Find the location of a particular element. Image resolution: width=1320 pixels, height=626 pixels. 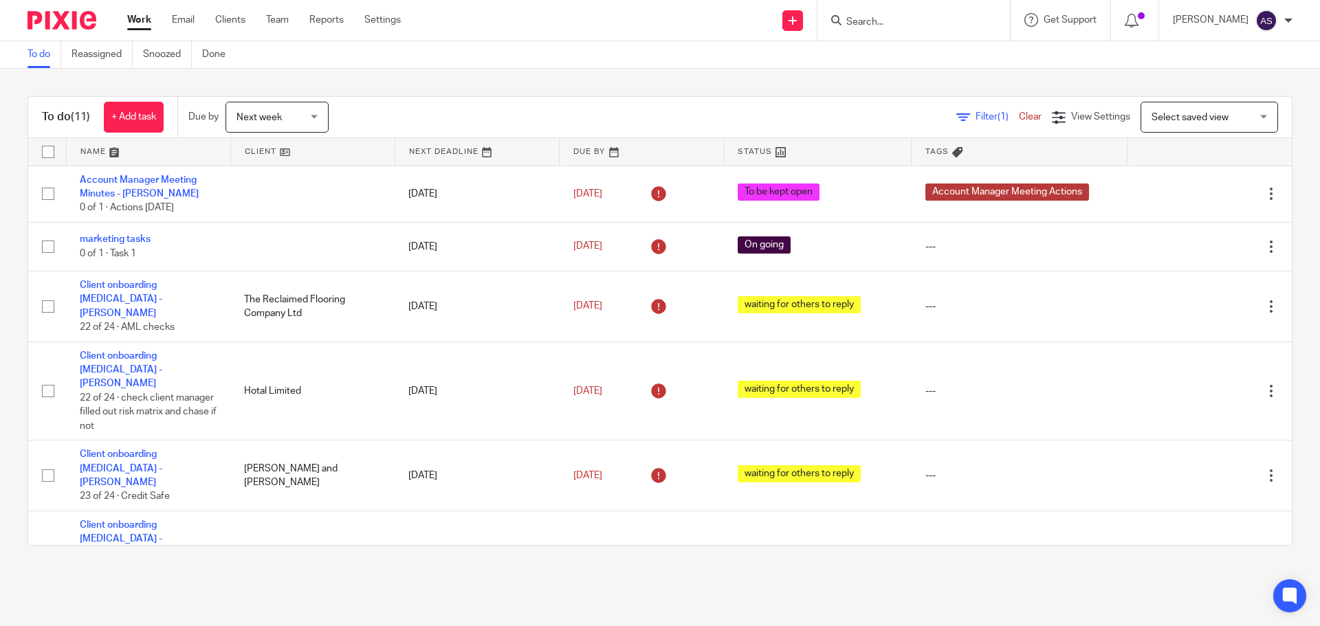

span: Get Support is located at coordinates (1070, 20).